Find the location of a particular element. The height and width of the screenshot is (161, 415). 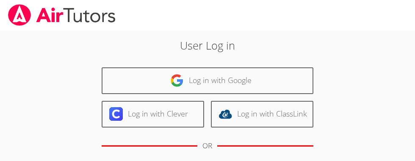

img: classlink-logo-d6bb404cc1216ec64c9a2012d9dc4662098be43eaf13dc465df04b49fa7ab582.svg is located at coordinates (225, 114).